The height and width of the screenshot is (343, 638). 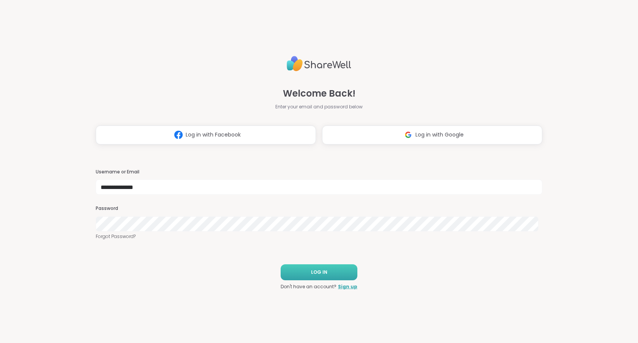 What do you see at coordinates (319, 272) in the screenshot?
I see `span: LOG IN` at bounding box center [319, 272].